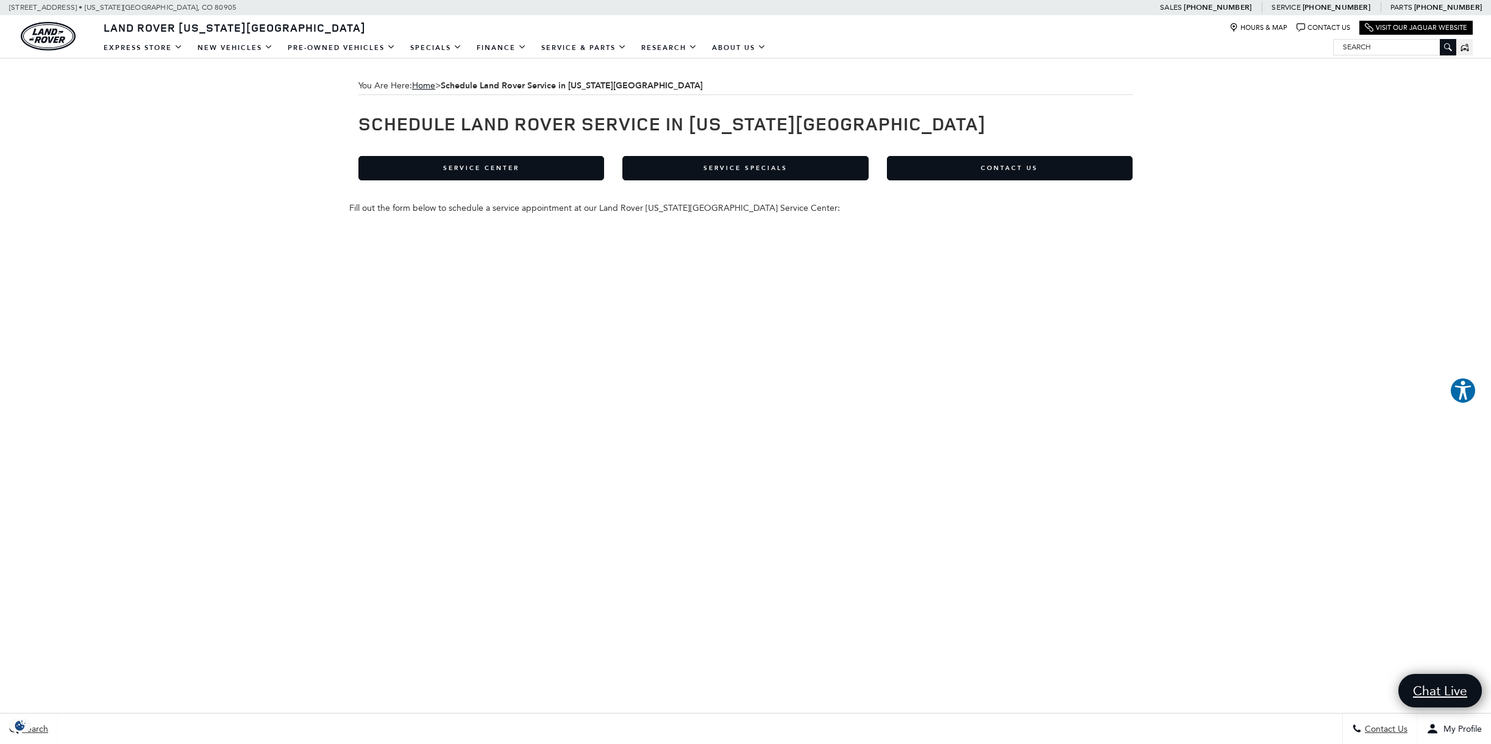  What do you see at coordinates (1286, 7) in the screenshot?
I see `span: Service` at bounding box center [1286, 7].